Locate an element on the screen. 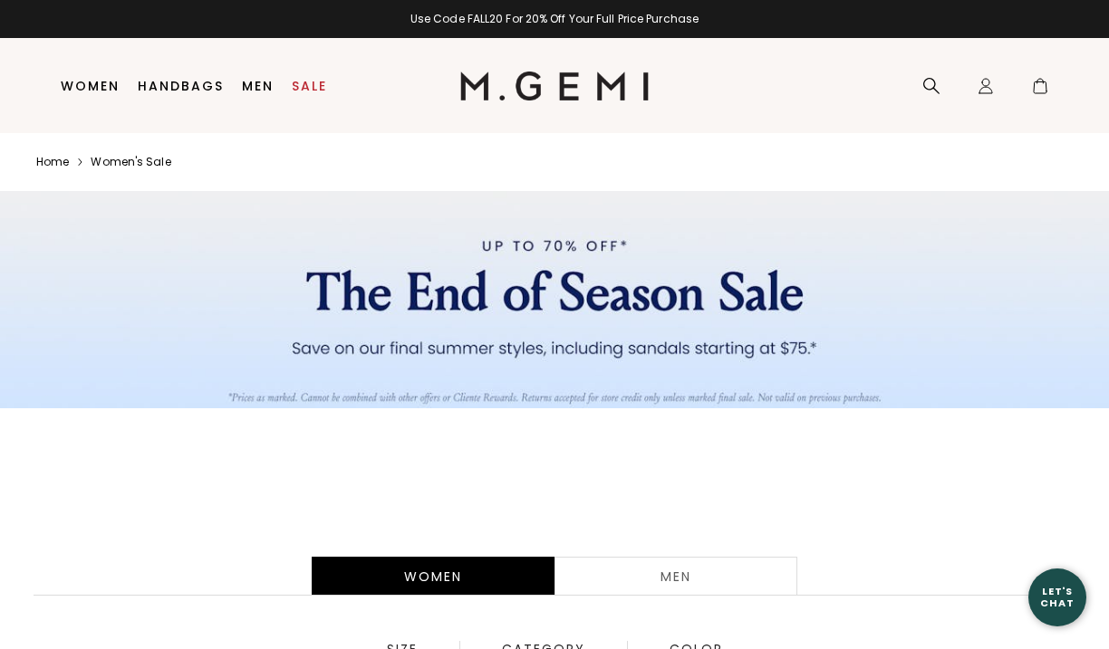 The height and width of the screenshot is (649, 1109). div: Women is located at coordinates (433, 576).